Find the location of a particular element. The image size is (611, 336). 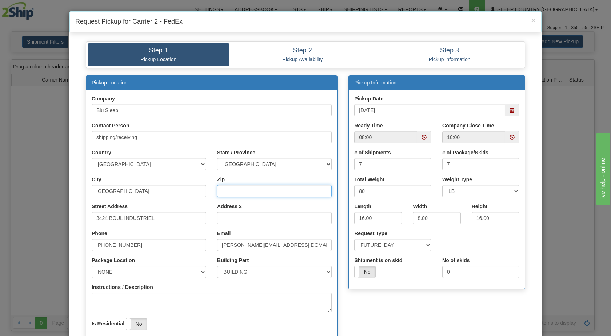

label: Request Type is located at coordinates (371, 233).